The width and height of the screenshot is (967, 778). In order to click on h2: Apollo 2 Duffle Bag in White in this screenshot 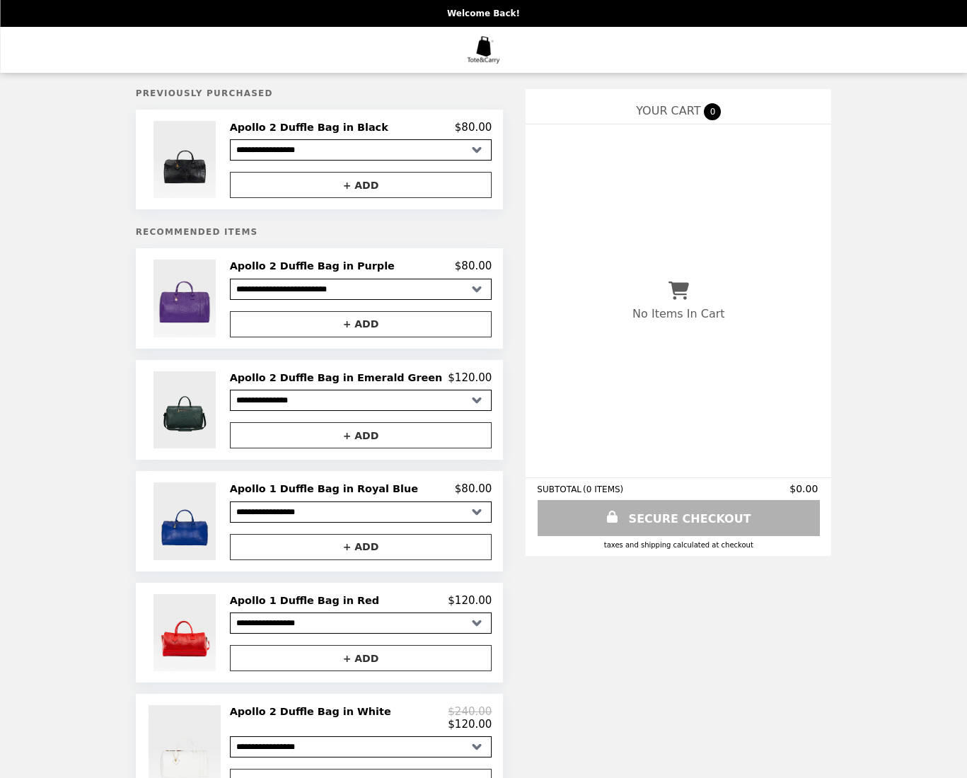, I will do `click(314, 712)`.